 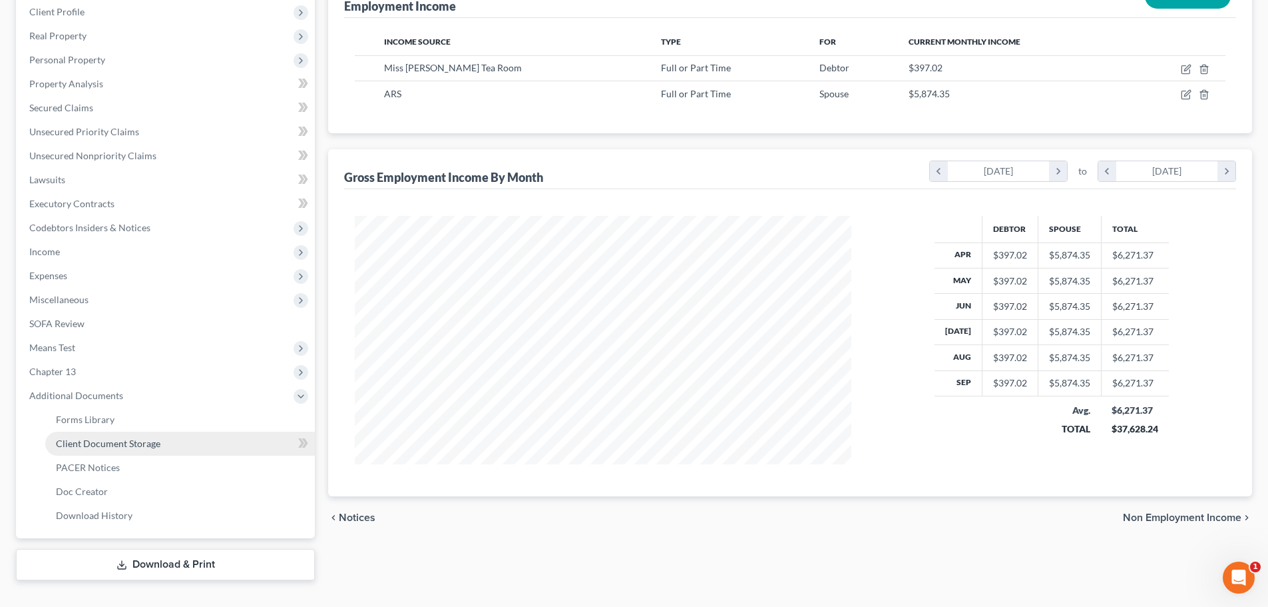 I want to click on span: Client Profile, so click(x=57, y=11).